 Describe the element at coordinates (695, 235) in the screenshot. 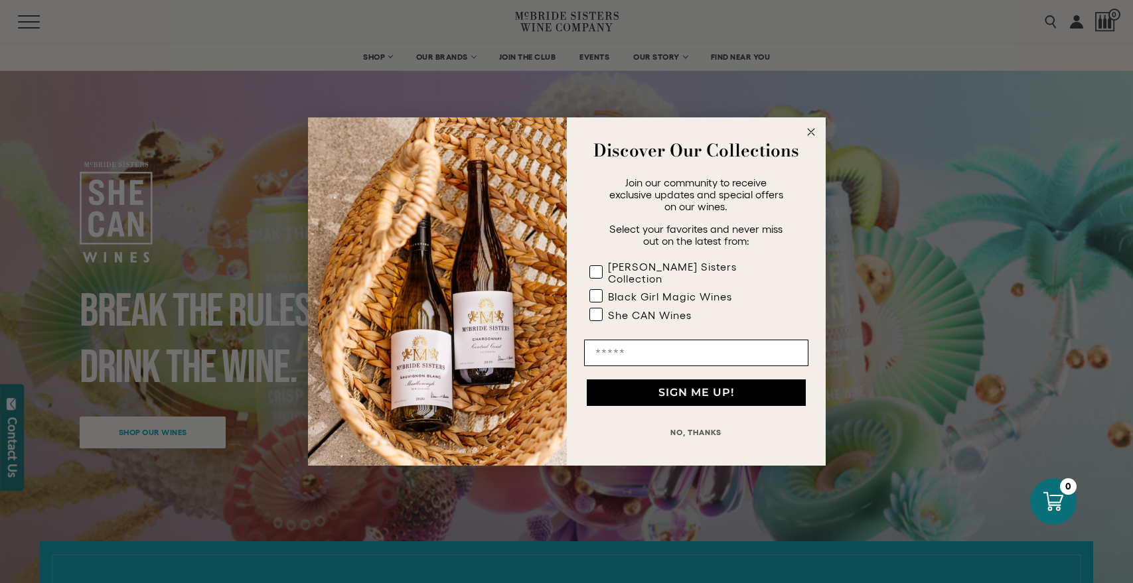

I see `span: Select your favorites and never miss out on the latest from:` at that location.